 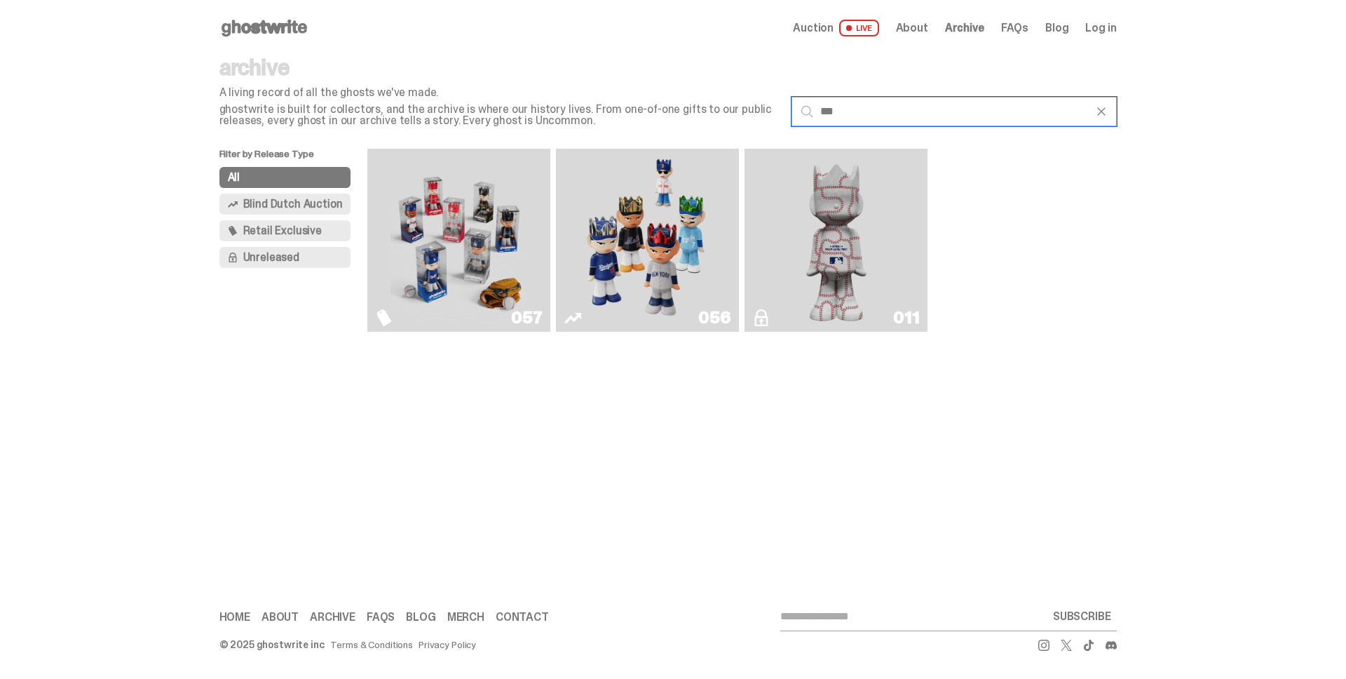 I want to click on button: All, so click(x=285, y=177).